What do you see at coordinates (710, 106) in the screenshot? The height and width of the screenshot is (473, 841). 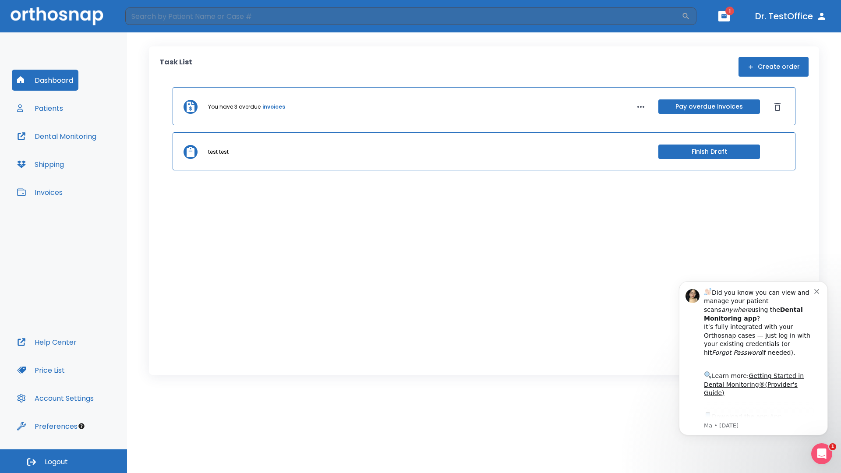 I see `button: Pay overdue invoices` at bounding box center [710, 106].